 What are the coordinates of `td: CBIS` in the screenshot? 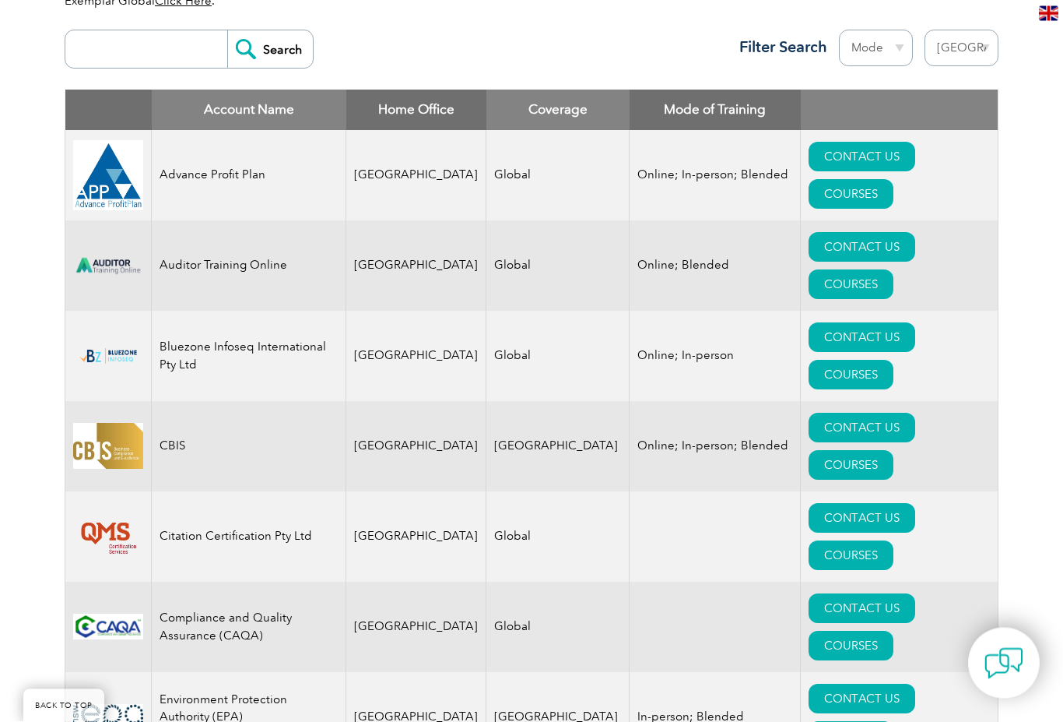 It's located at (249, 447).